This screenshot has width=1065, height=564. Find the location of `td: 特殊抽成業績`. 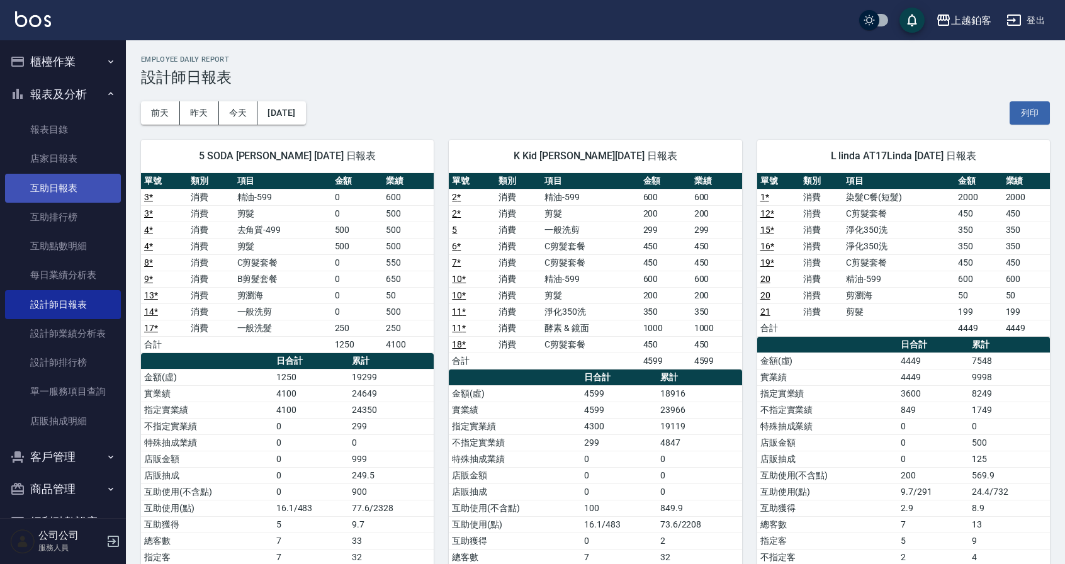

td: 特殊抽成業績 is located at coordinates (207, 442).